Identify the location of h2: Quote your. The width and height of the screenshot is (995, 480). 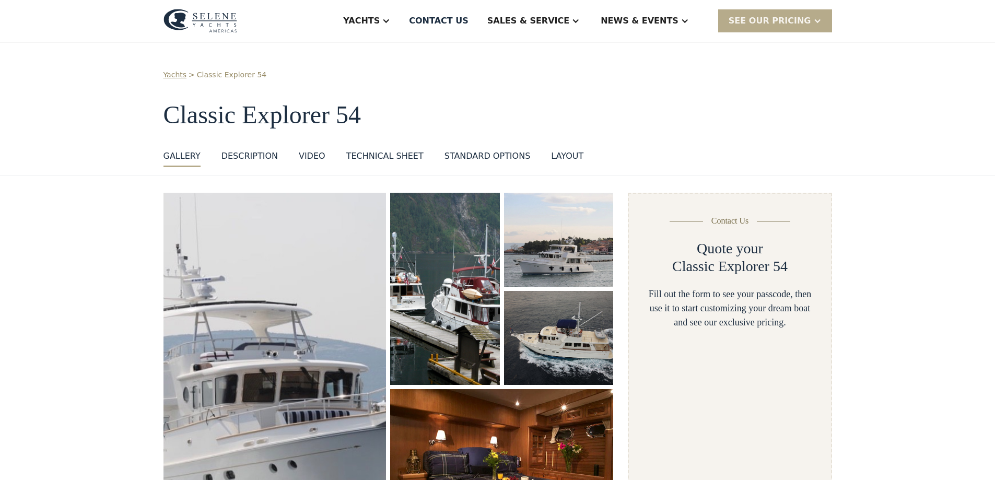
(730, 249).